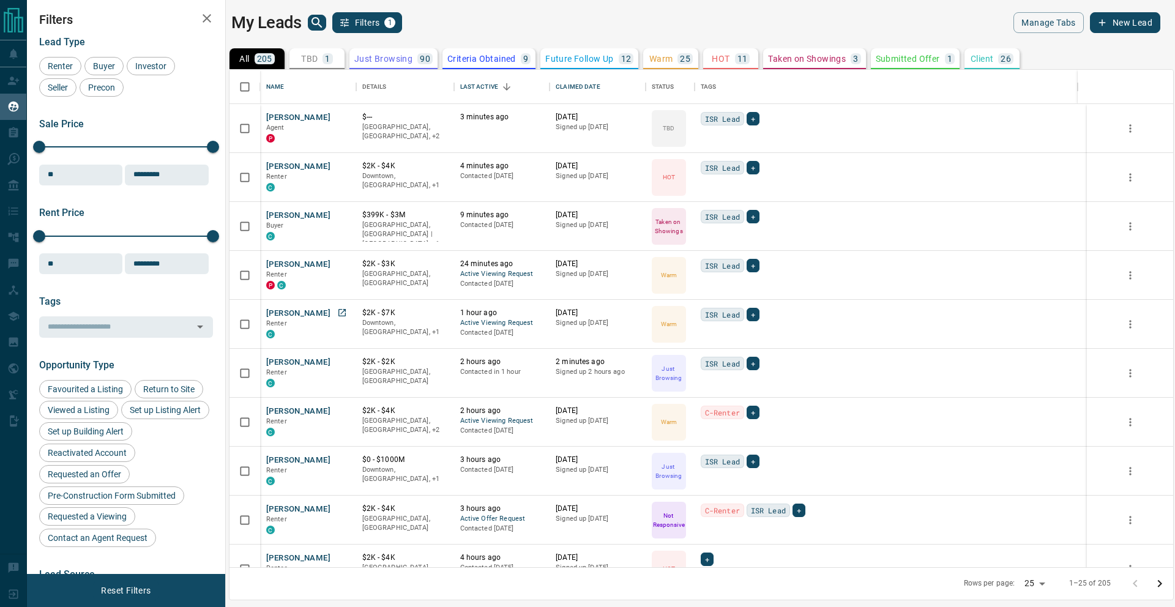 This screenshot has height=607, width=1175. I want to click on p: $2K - $4K, so click(405, 509).